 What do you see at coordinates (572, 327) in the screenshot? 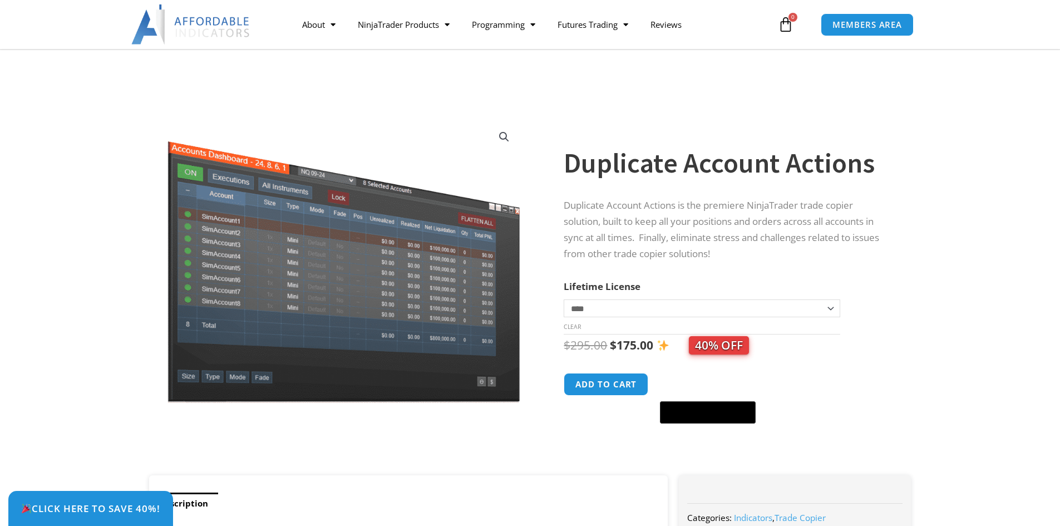
I see `a: Clear options` at bounding box center [572, 327].